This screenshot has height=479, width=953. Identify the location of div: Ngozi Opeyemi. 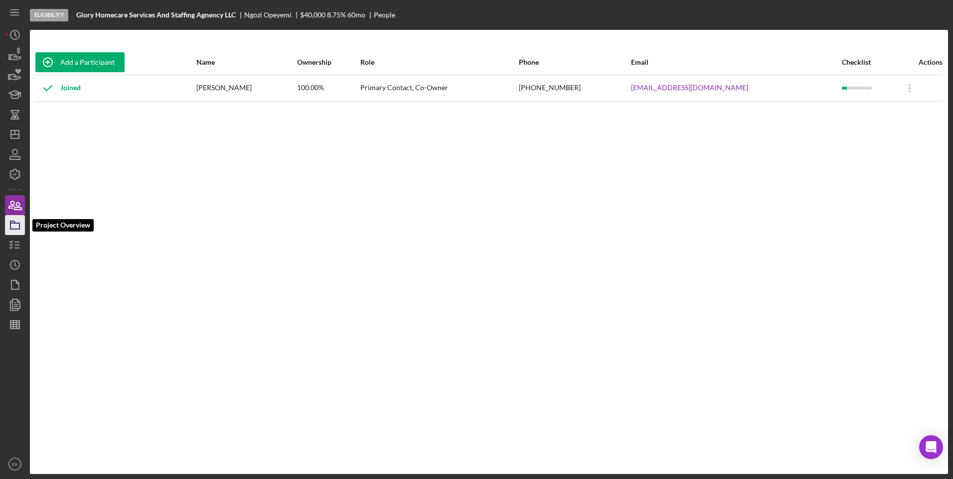
(272, 15).